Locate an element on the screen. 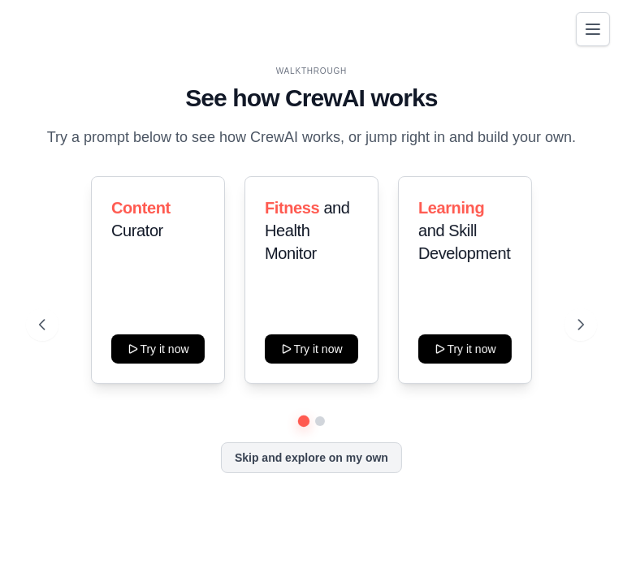 This screenshot has width=623, height=564. button: Skip and explore on my own is located at coordinates (311, 458).